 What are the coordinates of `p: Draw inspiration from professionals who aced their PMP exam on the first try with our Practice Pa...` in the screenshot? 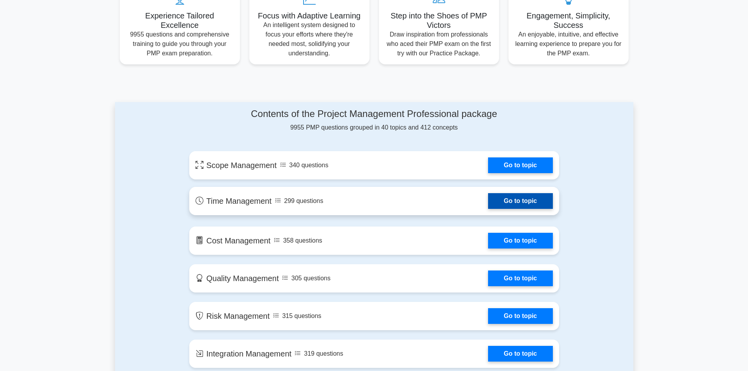 It's located at (439, 44).